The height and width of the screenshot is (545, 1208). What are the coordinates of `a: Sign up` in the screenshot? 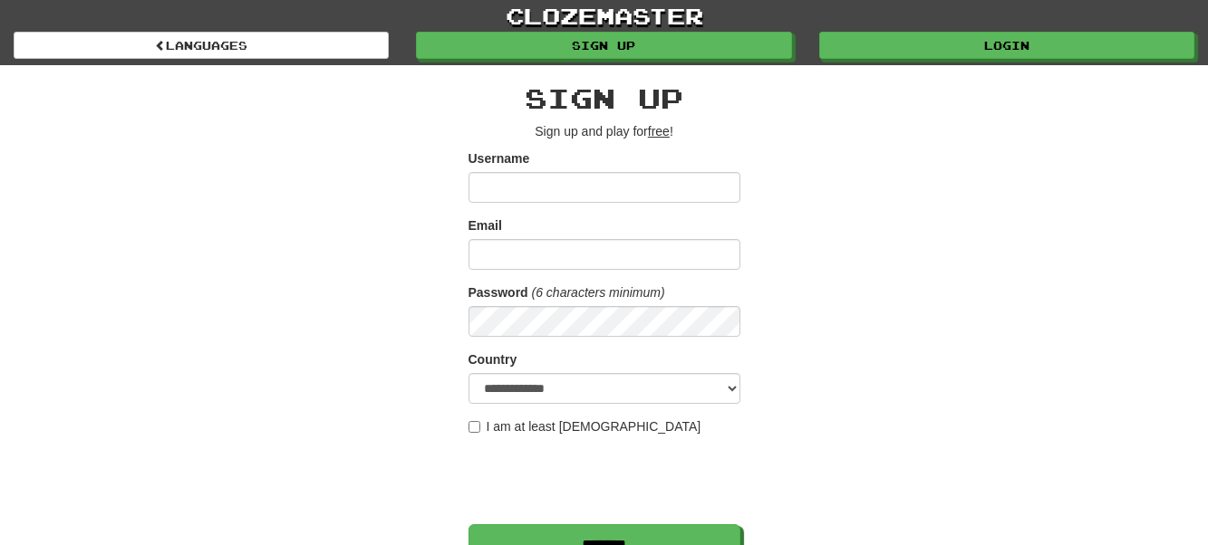 It's located at (603, 45).